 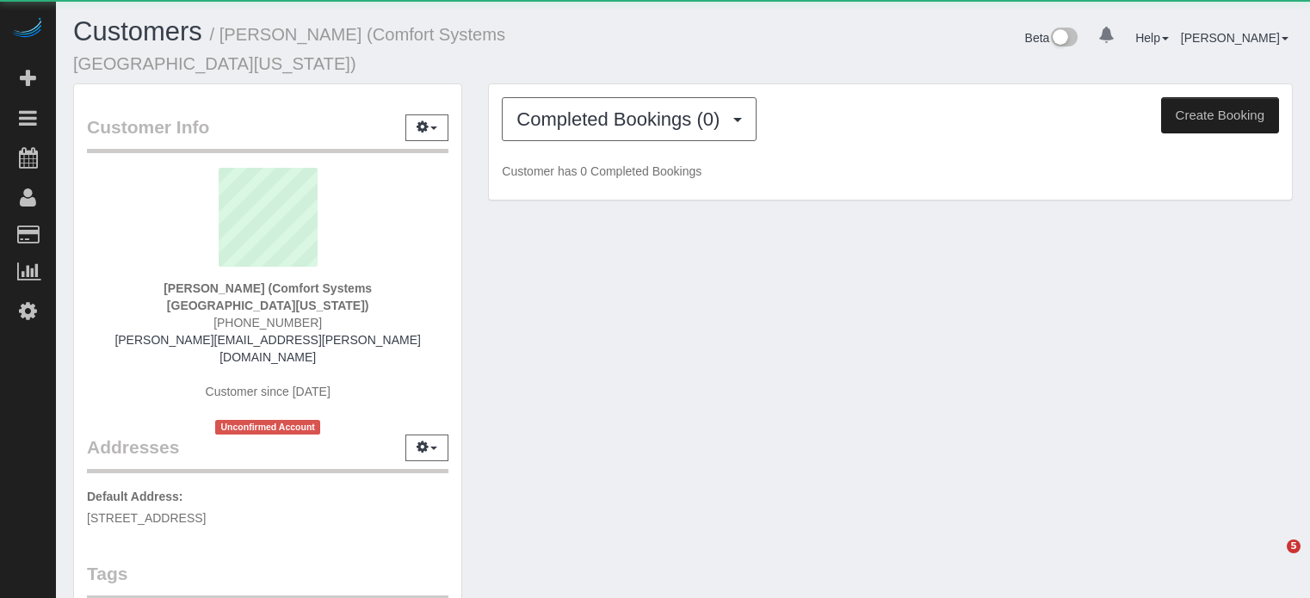 I want to click on a: Automaid Logo, so click(x=28, y=29).